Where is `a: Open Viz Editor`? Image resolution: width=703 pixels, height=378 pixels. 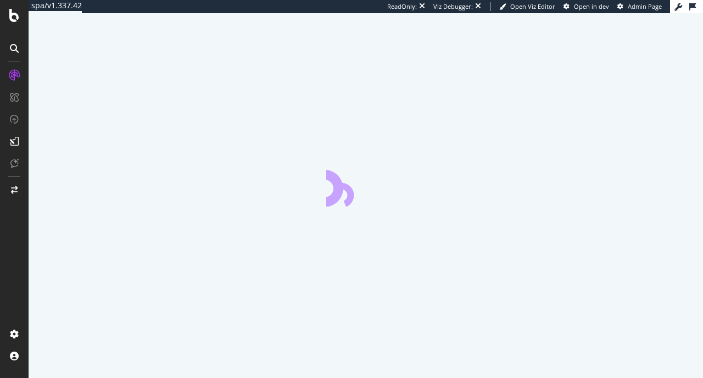
a: Open Viz Editor is located at coordinates (527, 7).